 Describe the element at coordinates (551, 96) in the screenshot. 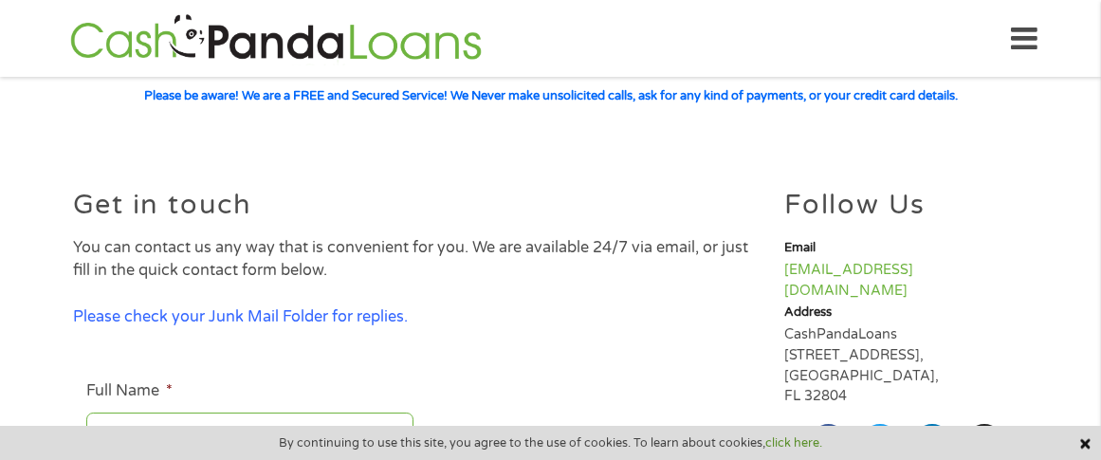

I see `h6: Please be aware! We are a FREE and Secured Service! We Never make unsolicited calls, ask for any ...` at that location.